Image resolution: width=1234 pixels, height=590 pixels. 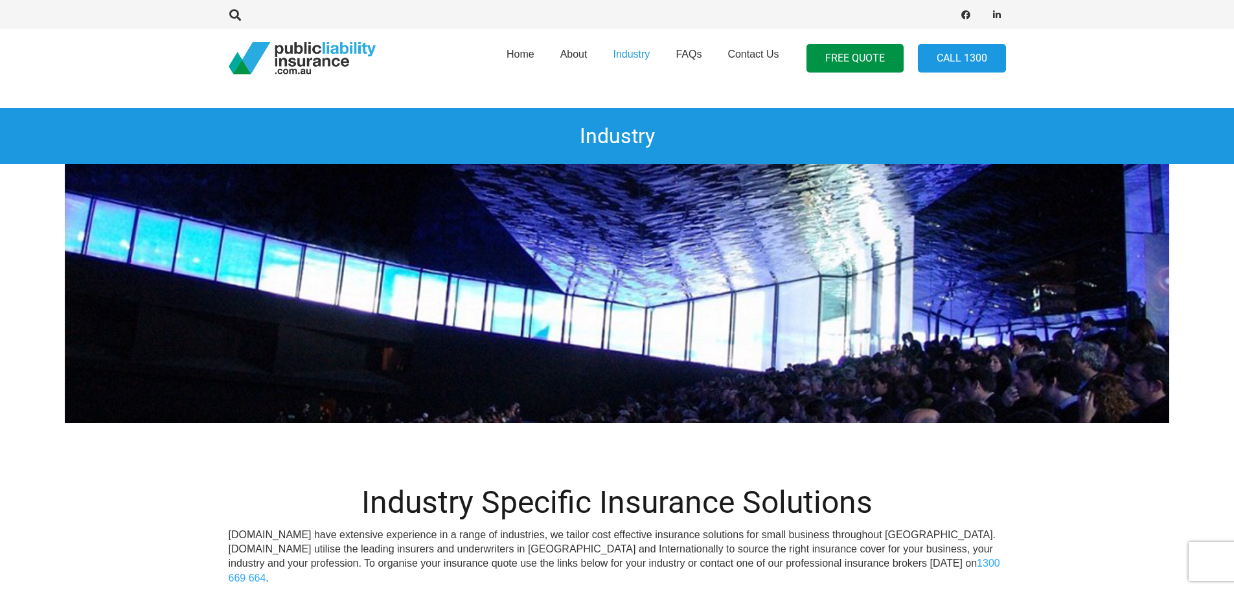 I want to click on a: Home, so click(x=520, y=58).